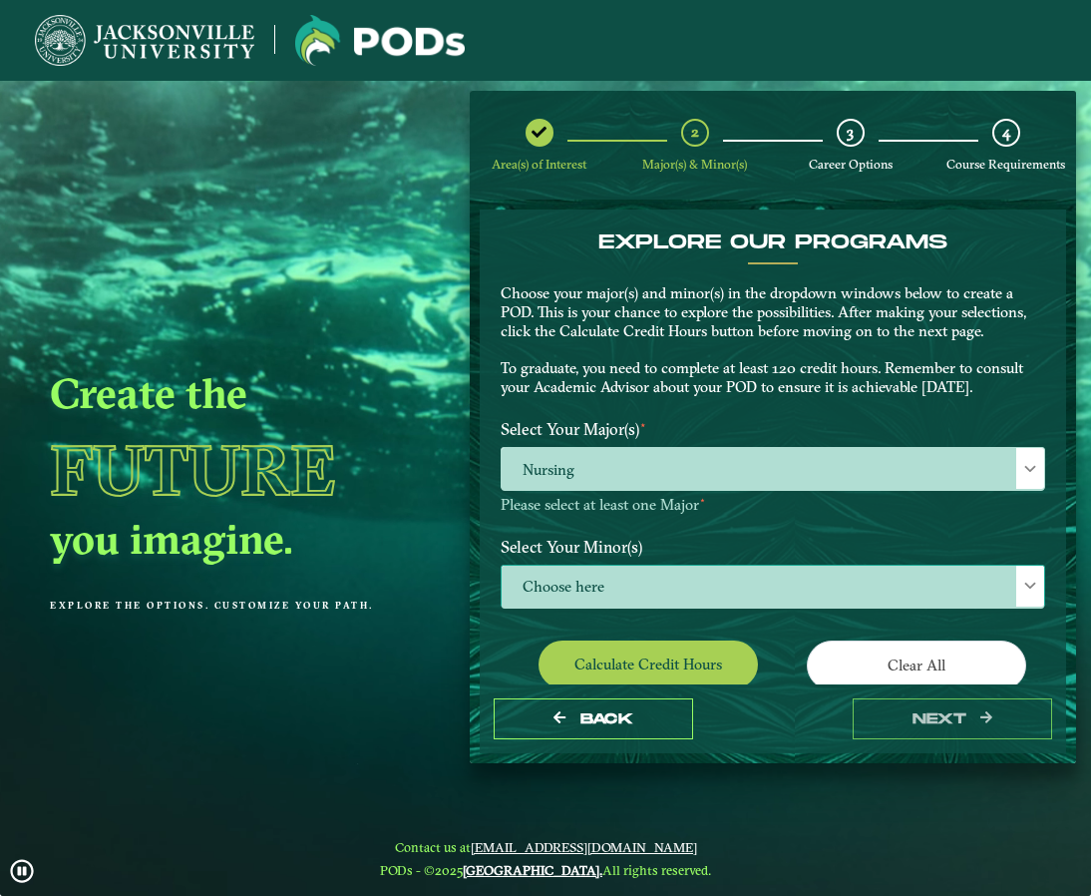 Image resolution: width=1091 pixels, height=896 pixels. I want to click on span: Choose here, so click(773, 586).